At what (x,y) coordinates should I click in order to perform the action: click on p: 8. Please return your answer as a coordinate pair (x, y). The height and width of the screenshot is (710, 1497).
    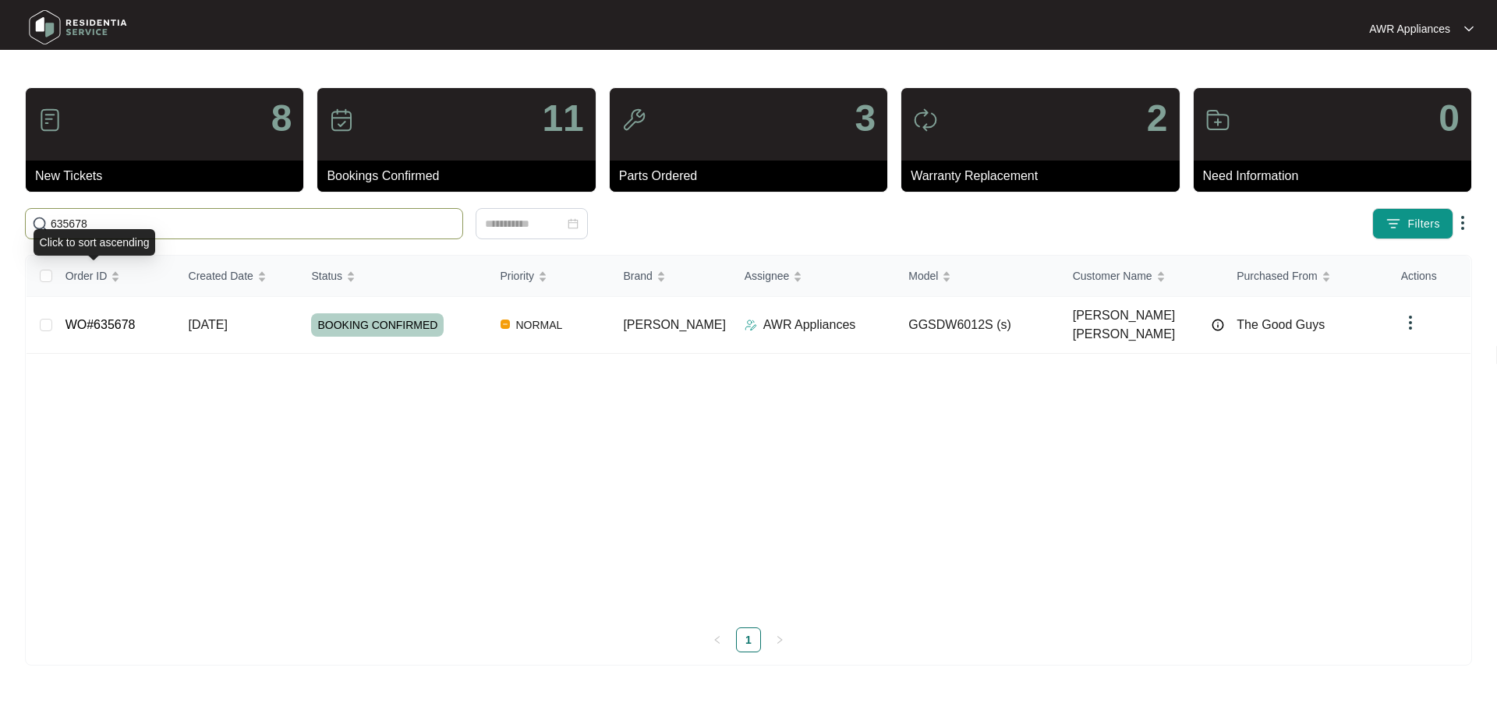
    Looking at the image, I should click on (282, 119).